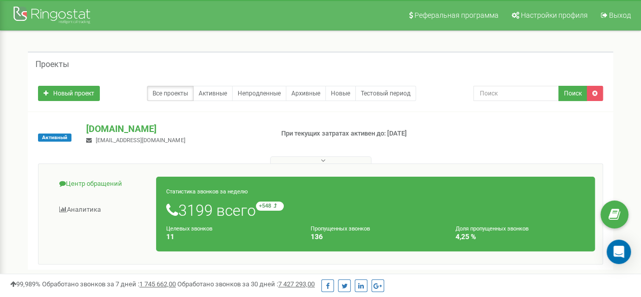 Image resolution: width=641 pixels, height=297 pixels. Describe the element at coordinates (270, 206) in the screenshot. I see `small: +548` at that location.